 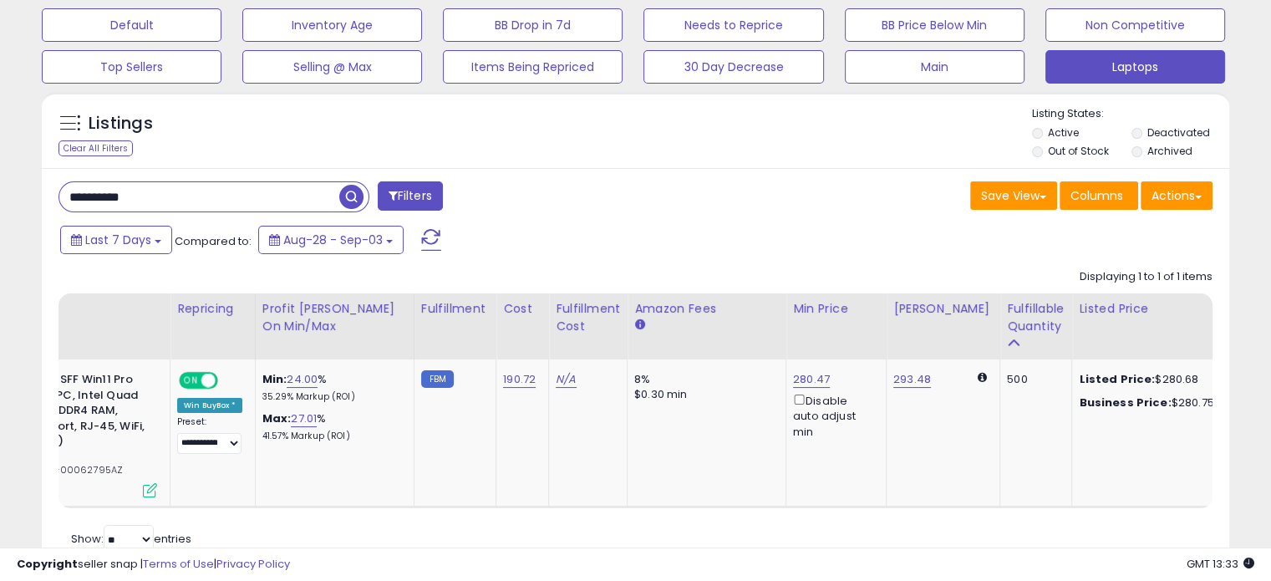 I want to click on a: 24.00, so click(x=302, y=379).